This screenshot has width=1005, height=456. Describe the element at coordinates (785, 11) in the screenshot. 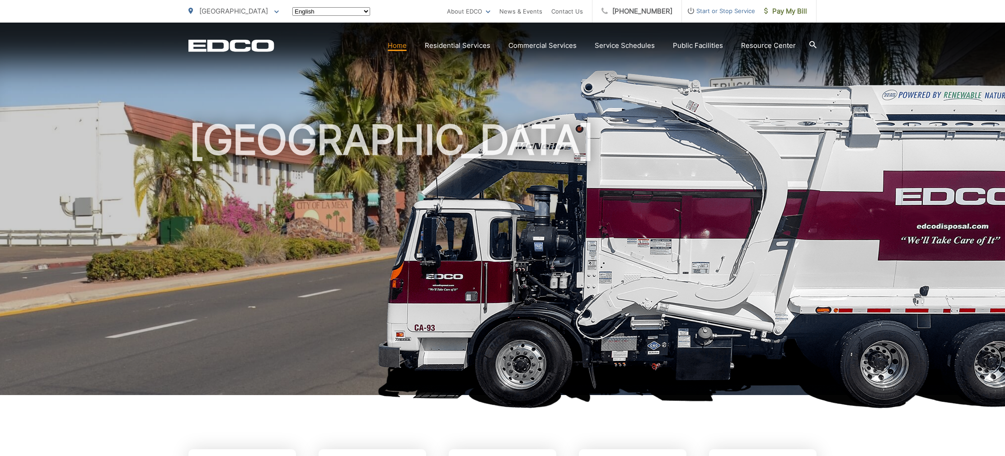

I see `span: Pay My Bill` at that location.